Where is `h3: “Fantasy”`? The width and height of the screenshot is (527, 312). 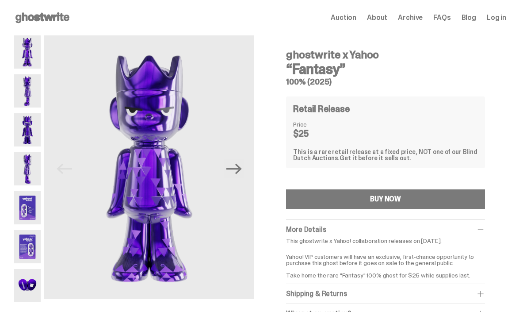 h3: “Fantasy” is located at coordinates (385, 69).